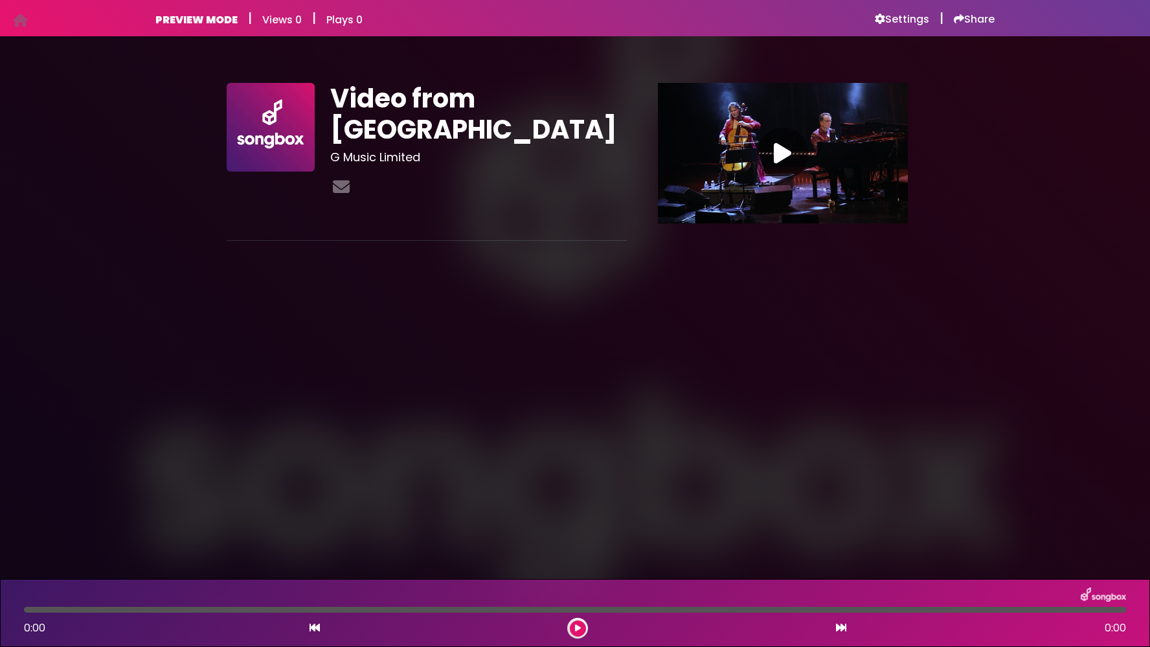 This screenshot has width=1150, height=647. I want to click on img: Video Thumbnail, so click(783, 153).